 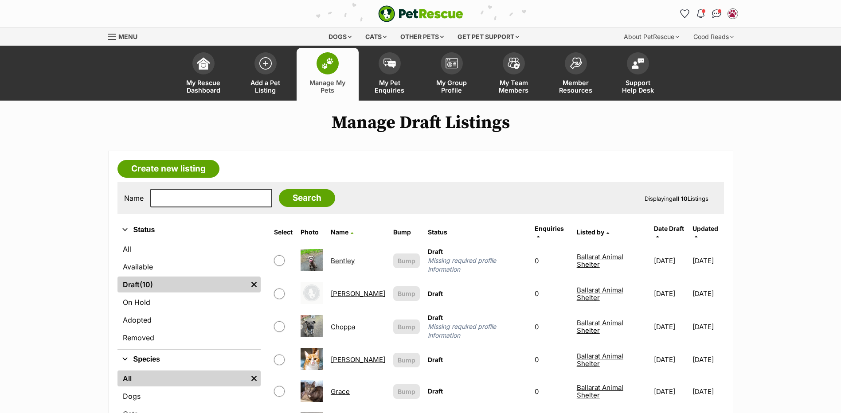 I want to click on a: Updated, so click(x=706, y=232).